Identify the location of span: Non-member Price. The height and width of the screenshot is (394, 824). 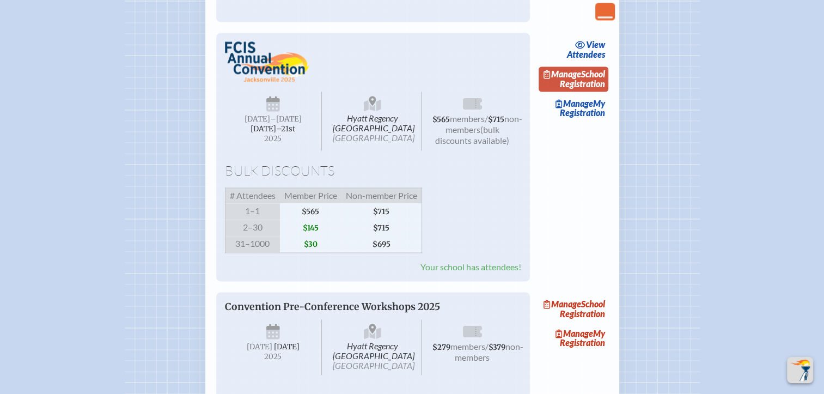
(382, 195).